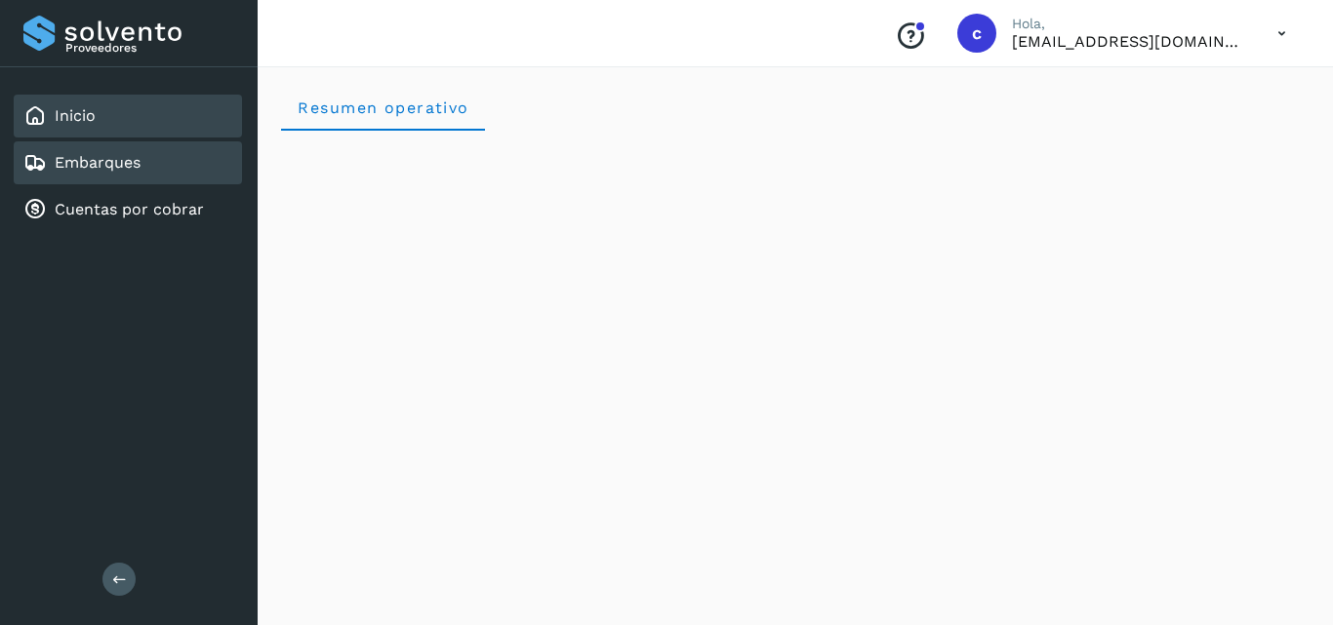 The width and height of the screenshot is (1333, 625). What do you see at coordinates (382, 107) in the screenshot?
I see `span: Resumen operativo` at bounding box center [382, 107].